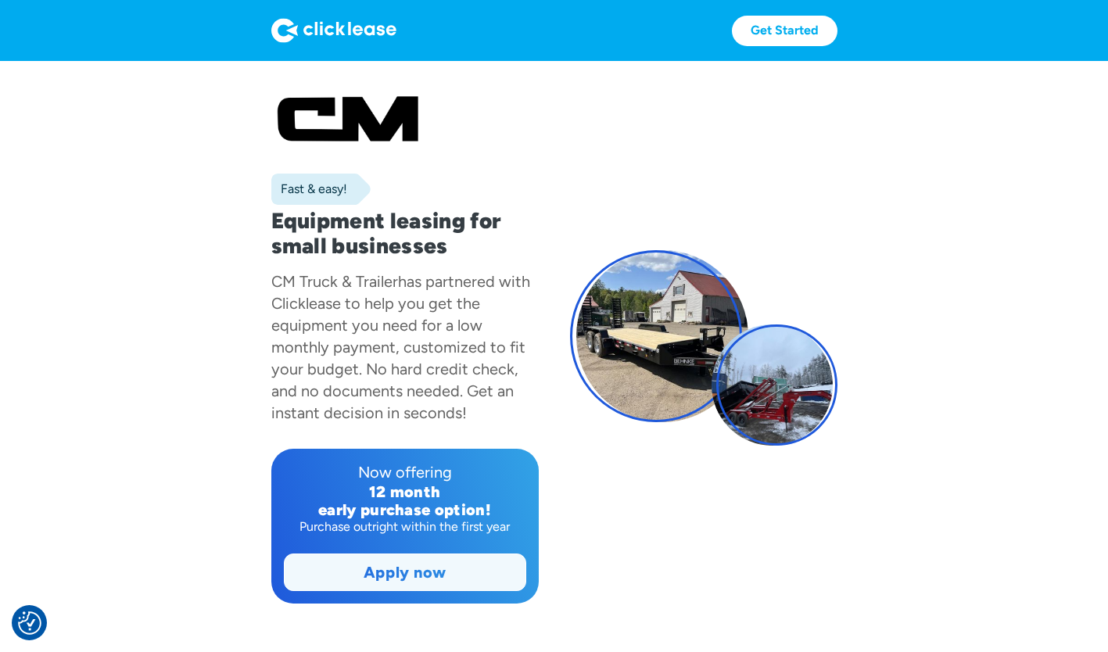 The height and width of the screenshot is (652, 1108). I want to click on div: Purchase outright within the first year, so click(405, 527).